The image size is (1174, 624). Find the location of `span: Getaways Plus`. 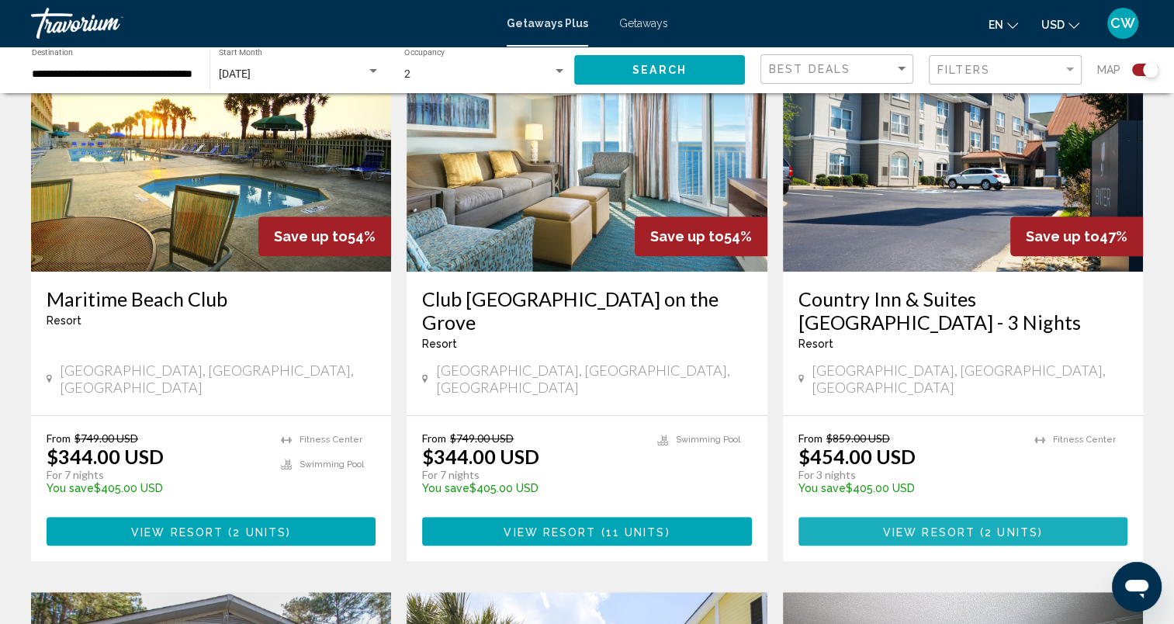

span: Getaways Plus is located at coordinates (547, 23).